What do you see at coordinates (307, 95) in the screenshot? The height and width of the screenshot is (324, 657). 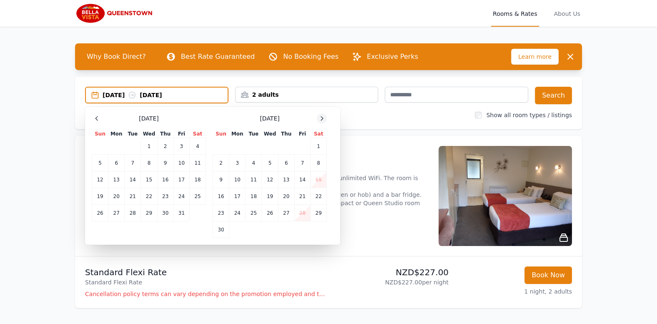 I see `div: 2 adults` at bounding box center [307, 95].